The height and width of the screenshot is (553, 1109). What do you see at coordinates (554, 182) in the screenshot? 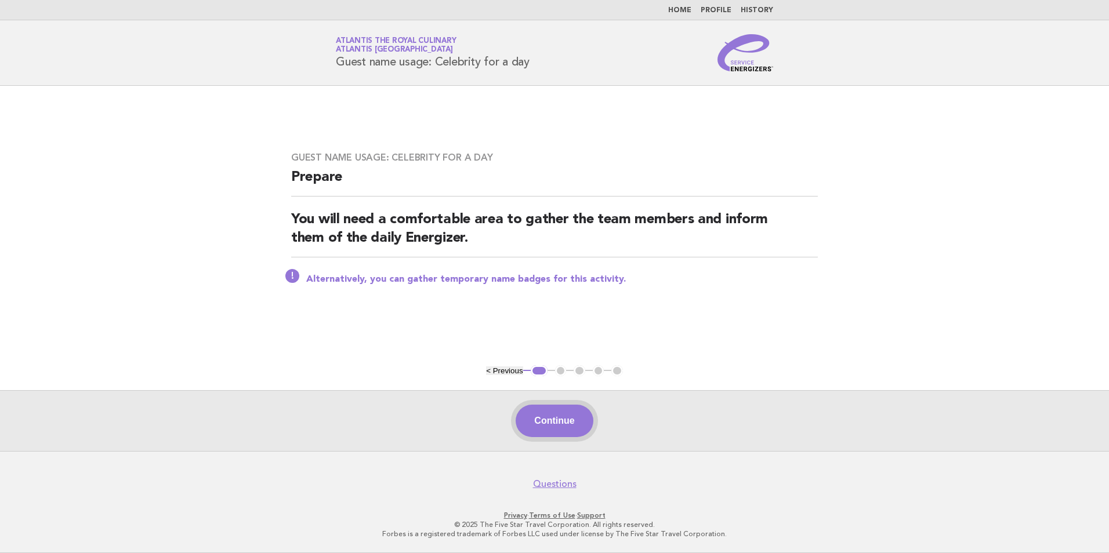
I see `h2: Prepare` at bounding box center [554, 182].